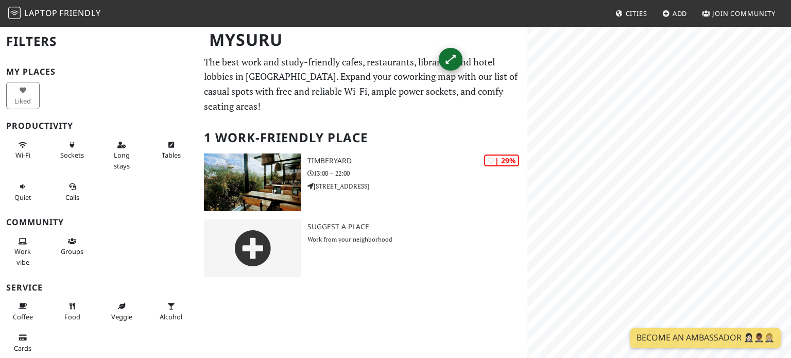 This screenshot has width=791, height=358. I want to click on a: Become an Ambassador 🤵🏻‍♀️🤵🏾‍♂️🤵🏼‍♀️, so click(705, 338).